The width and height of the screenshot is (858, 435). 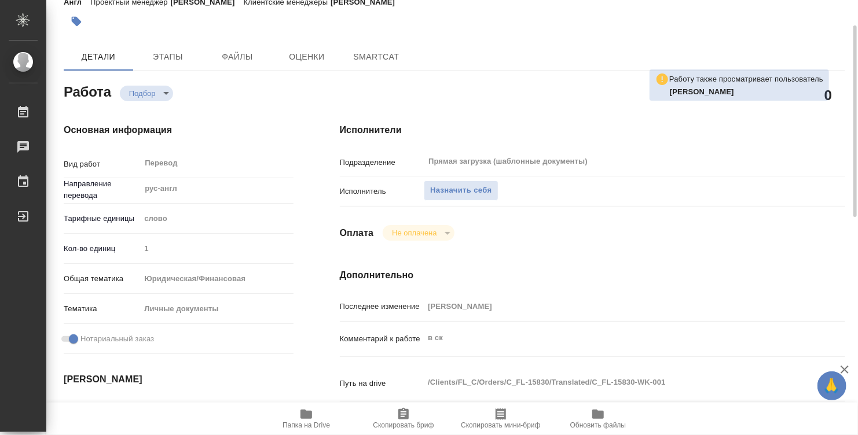 I want to click on span: Папка на Drive, so click(x=306, y=425).